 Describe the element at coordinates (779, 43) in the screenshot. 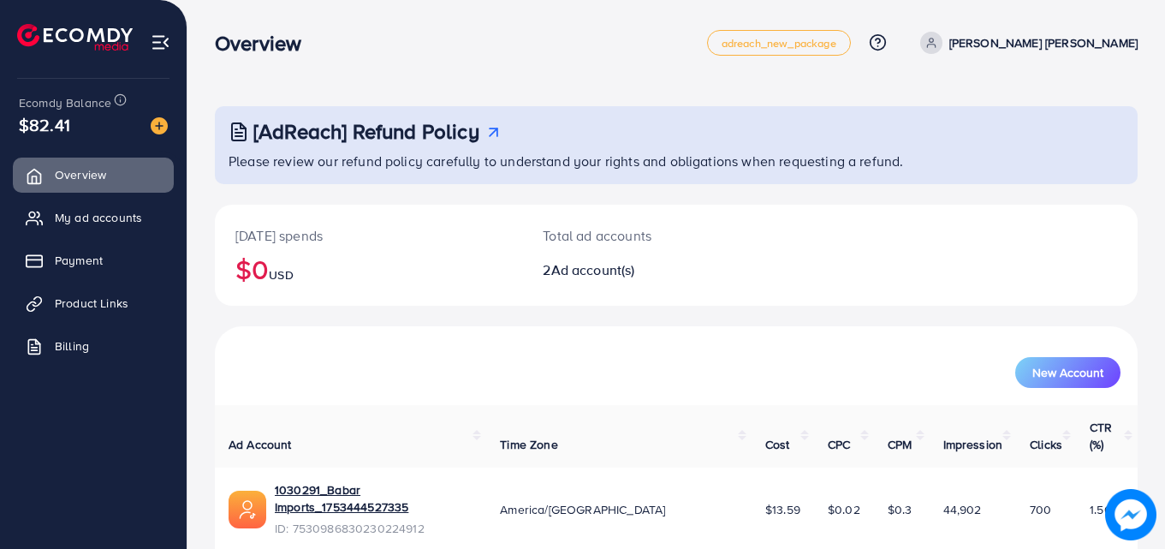

I see `a: adreach_new_package` at that location.